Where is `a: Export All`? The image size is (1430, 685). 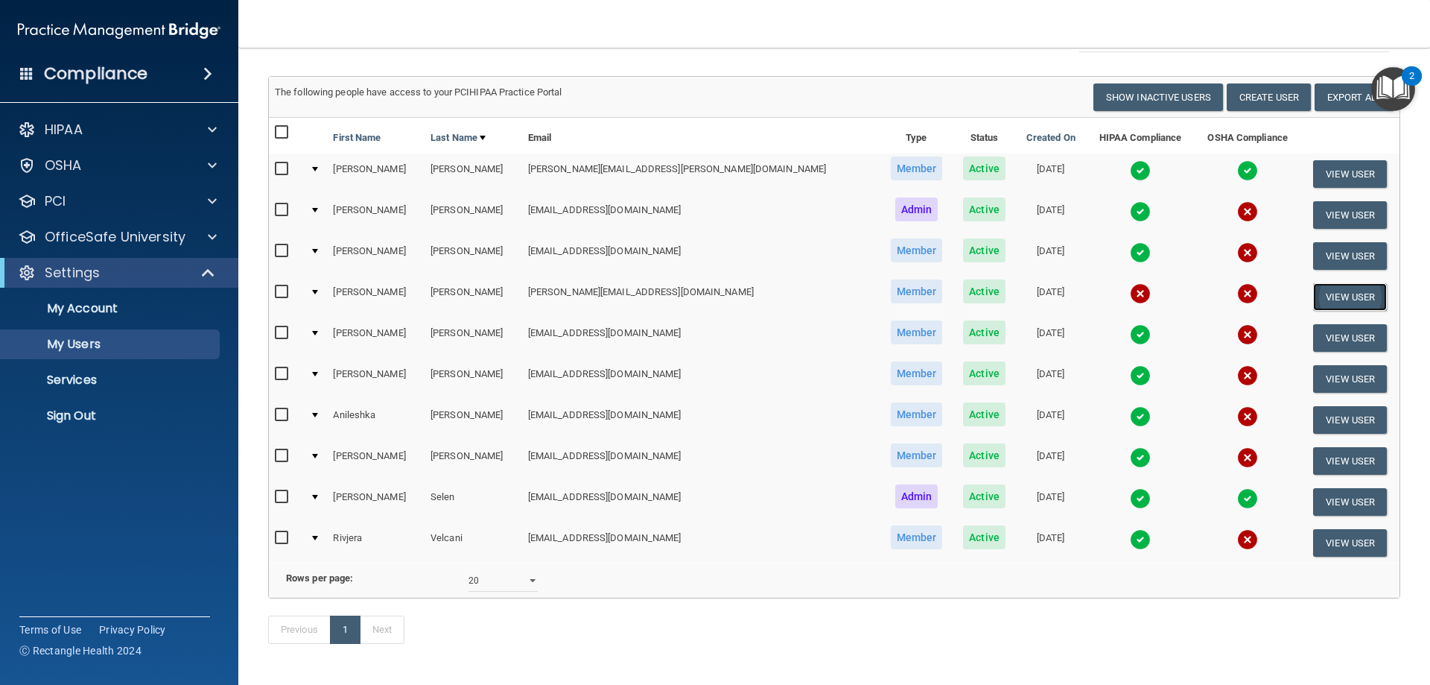 a: Export All is located at coordinates (1354, 97).